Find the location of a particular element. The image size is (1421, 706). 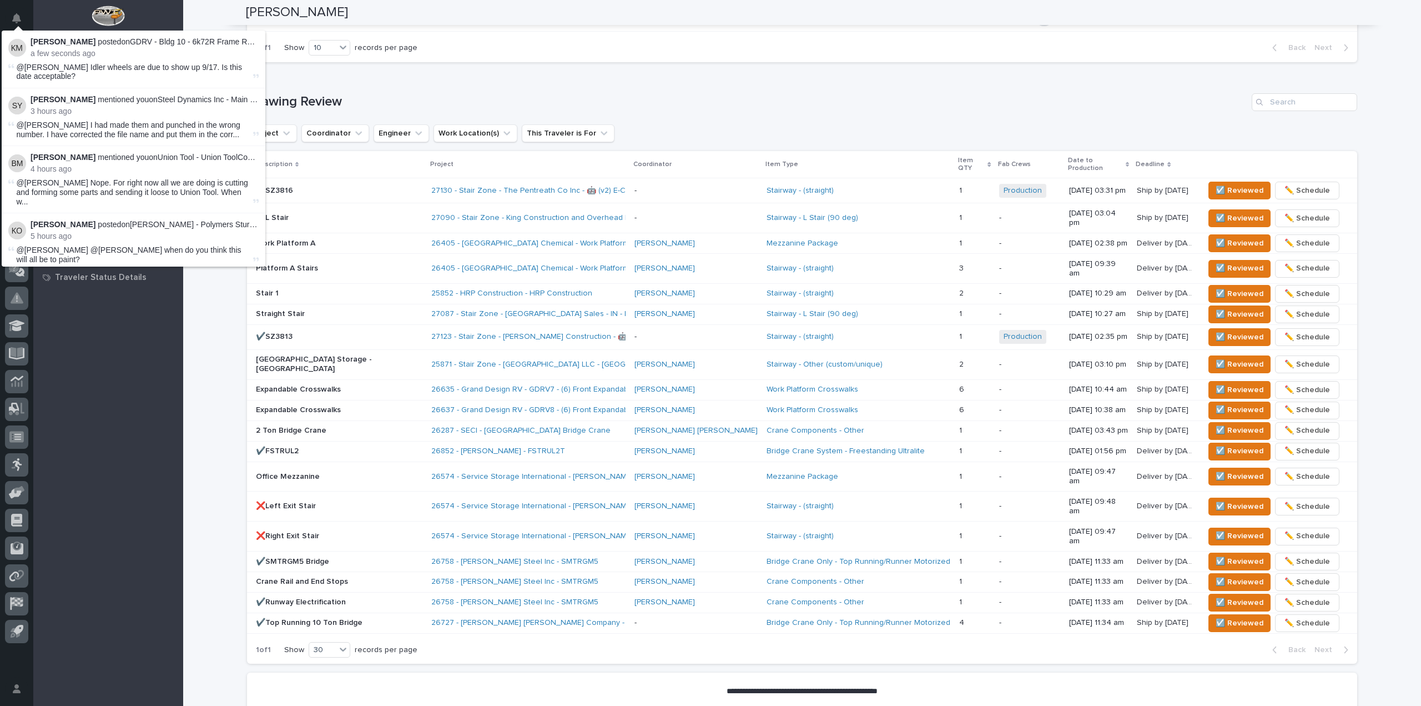

span: Next is located at coordinates (1327, 650).